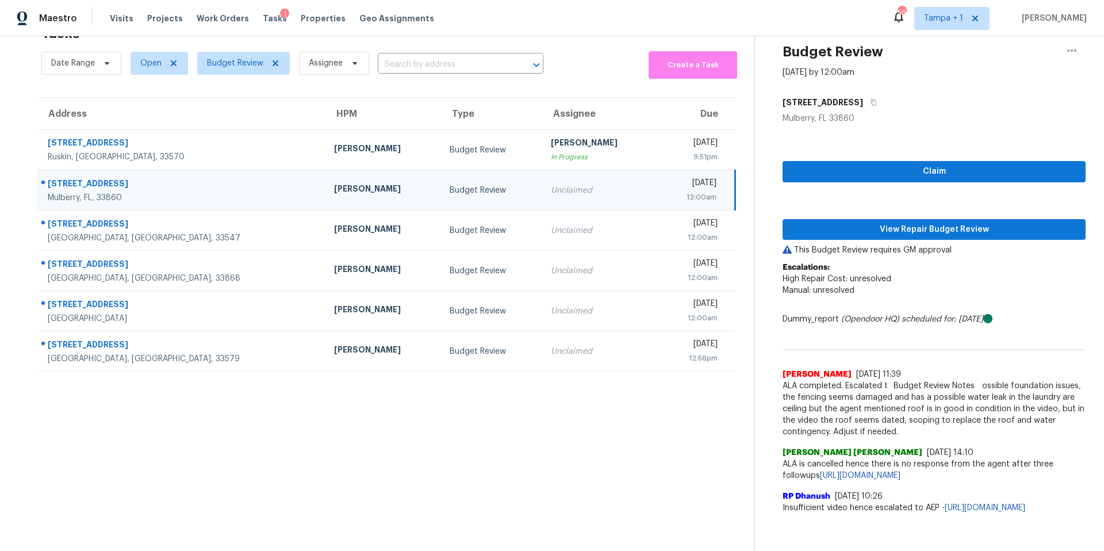 The height and width of the screenshot is (551, 1104). What do you see at coordinates (73, 63) in the screenshot?
I see `span: Date Range` at bounding box center [73, 63].